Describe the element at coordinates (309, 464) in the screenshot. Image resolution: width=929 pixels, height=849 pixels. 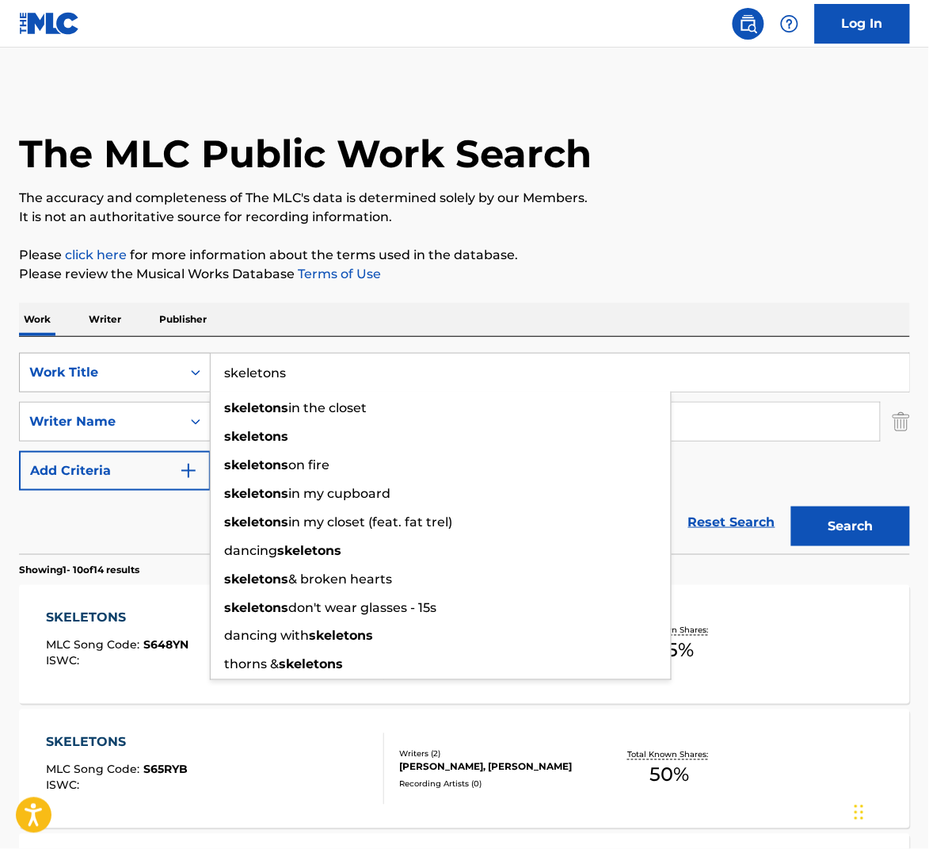
I see `span: on fire` at that location.